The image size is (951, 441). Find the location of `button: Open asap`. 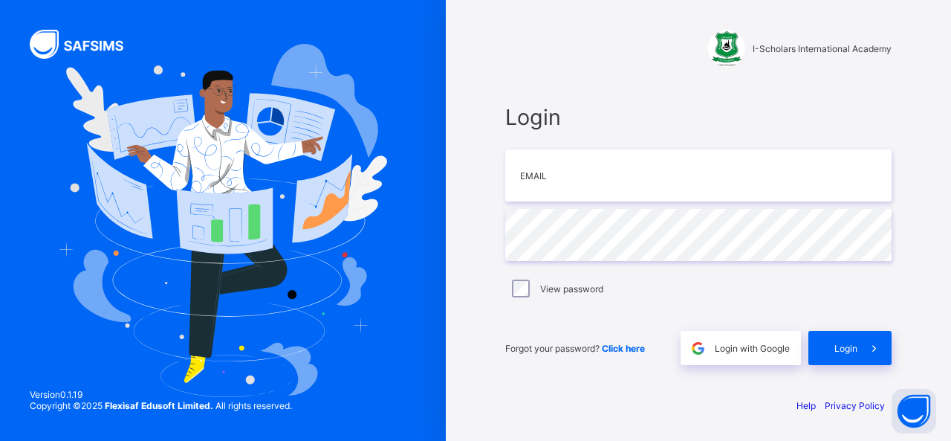

button: Open asap is located at coordinates (914, 411).